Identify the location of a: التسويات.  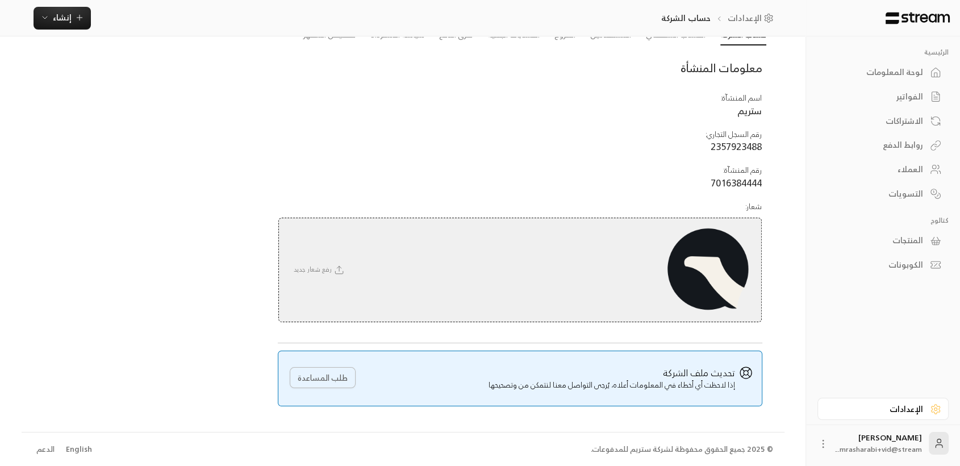
(882, 193).